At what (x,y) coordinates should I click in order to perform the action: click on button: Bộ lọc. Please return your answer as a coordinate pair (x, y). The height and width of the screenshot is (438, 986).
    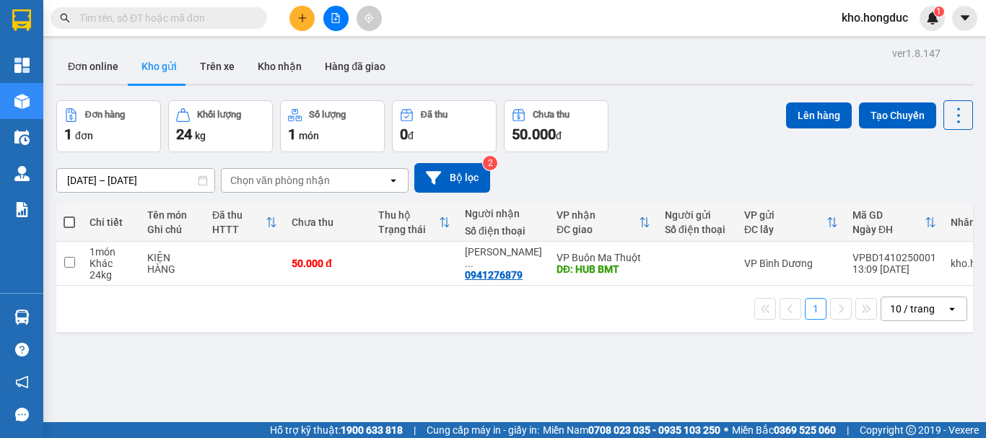
    Looking at the image, I should click on (452, 177).